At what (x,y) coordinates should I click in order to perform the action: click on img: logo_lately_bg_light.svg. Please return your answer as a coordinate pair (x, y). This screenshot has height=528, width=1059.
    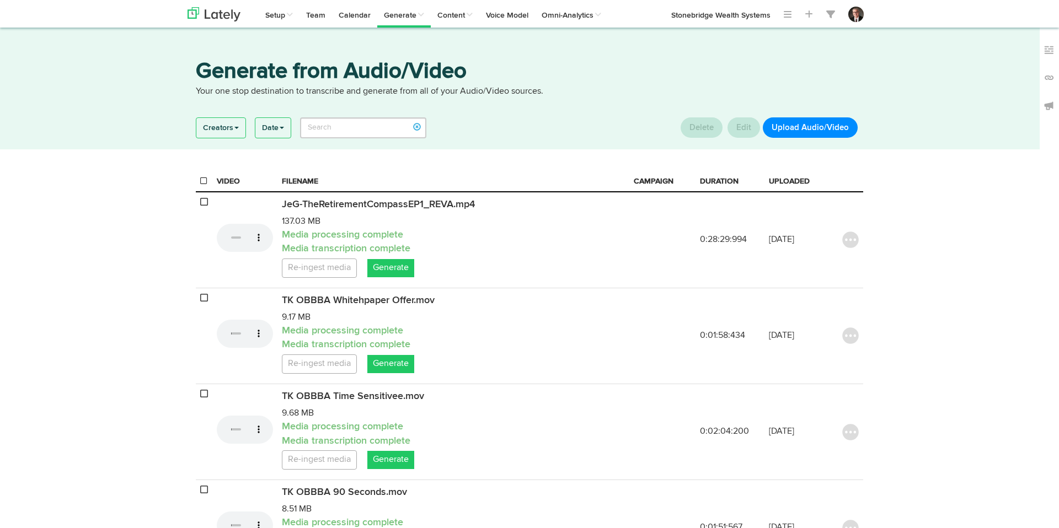
    Looking at the image, I should click on (214, 14).